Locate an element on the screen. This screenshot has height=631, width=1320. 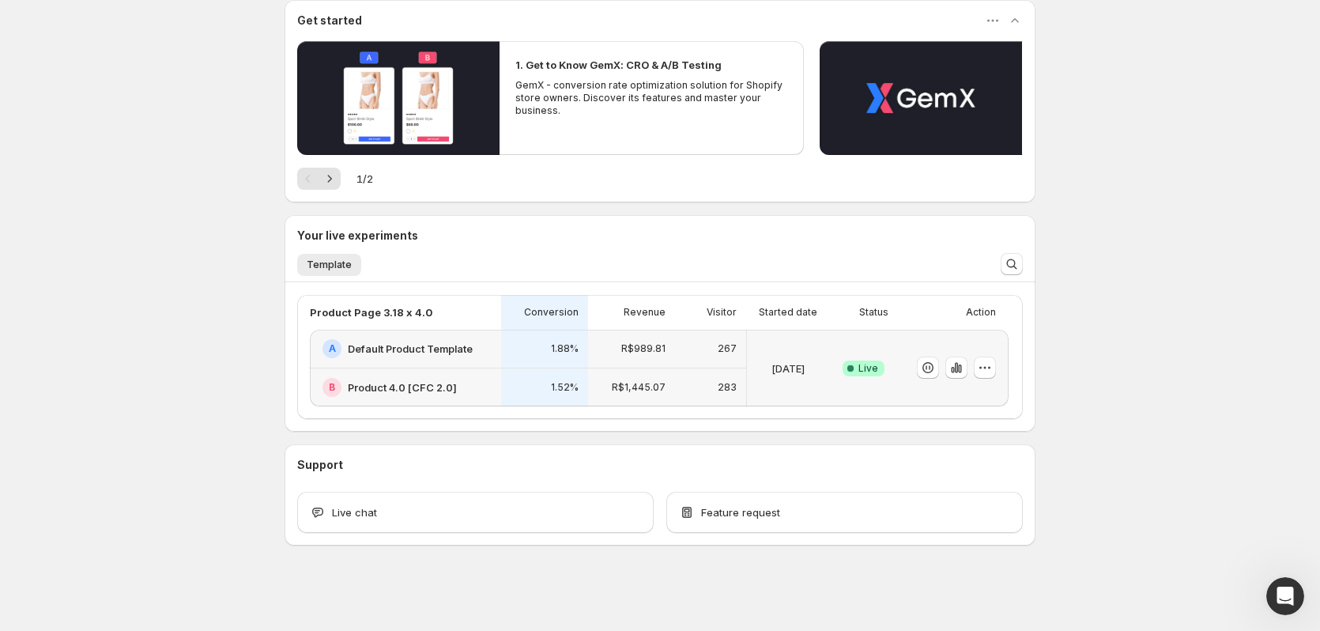
p: 283 is located at coordinates (727, 387).